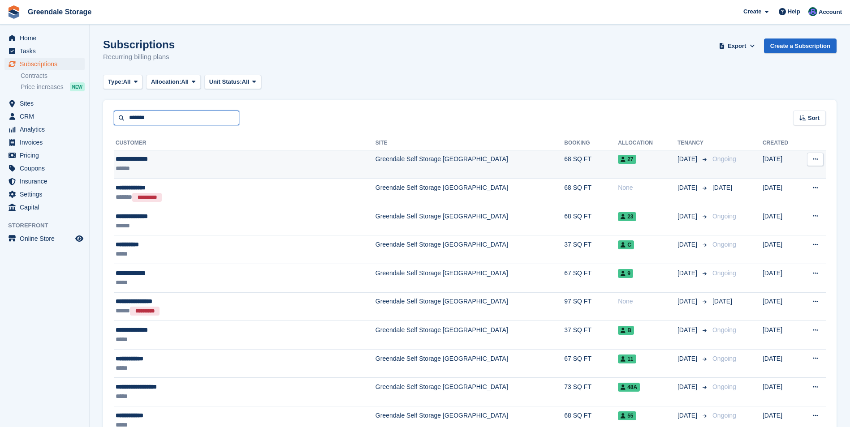  Describe the element at coordinates (77, 87) in the screenshot. I see `div: NEW` at that location.